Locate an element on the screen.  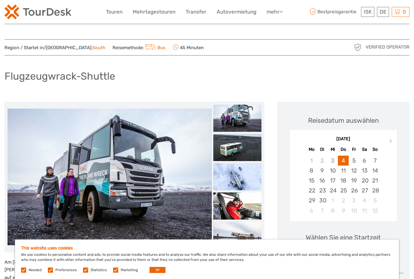
img: 2e6db65c6f6e4914b442ddef183d8ea2_slider_thumbnail.jpeg is located at coordinates (238, 235).